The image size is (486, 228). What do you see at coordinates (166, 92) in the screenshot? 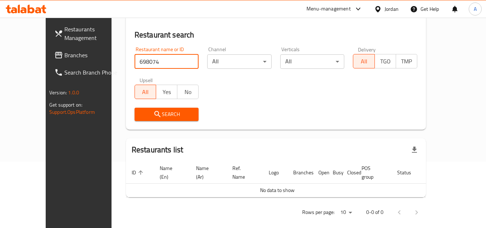
I see `span: Yes` at bounding box center [166, 92].